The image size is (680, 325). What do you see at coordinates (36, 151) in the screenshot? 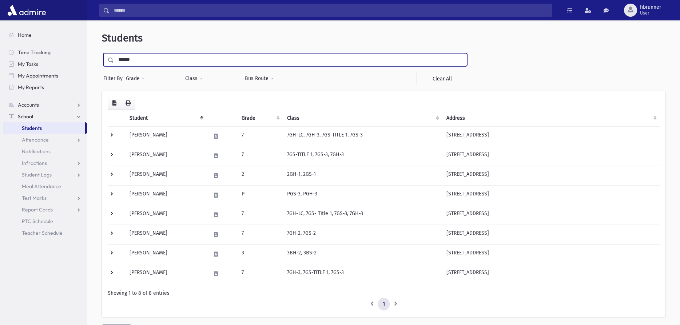
I see `span: Notifications` at bounding box center [36, 151].